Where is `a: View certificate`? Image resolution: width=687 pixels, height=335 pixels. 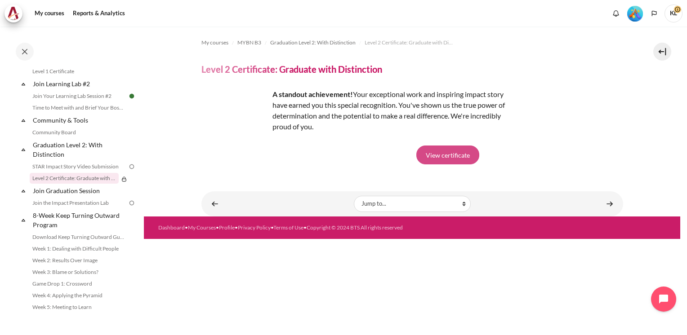 a: View certificate is located at coordinates (448, 155).